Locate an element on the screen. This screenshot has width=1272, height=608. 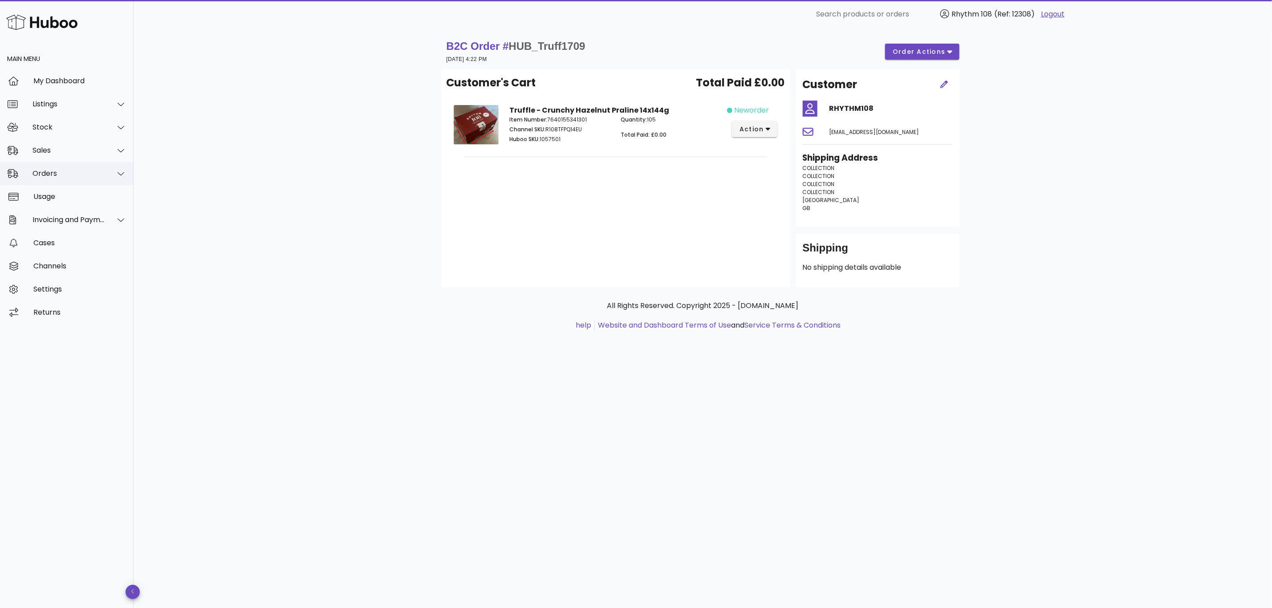
span: Customer's Cart is located at coordinates (491, 83).